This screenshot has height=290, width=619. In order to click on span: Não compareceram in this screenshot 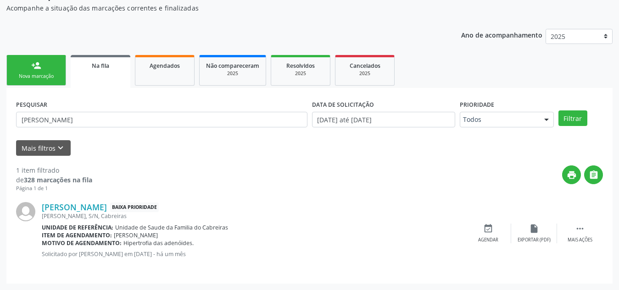, I will do `click(233, 66)`.